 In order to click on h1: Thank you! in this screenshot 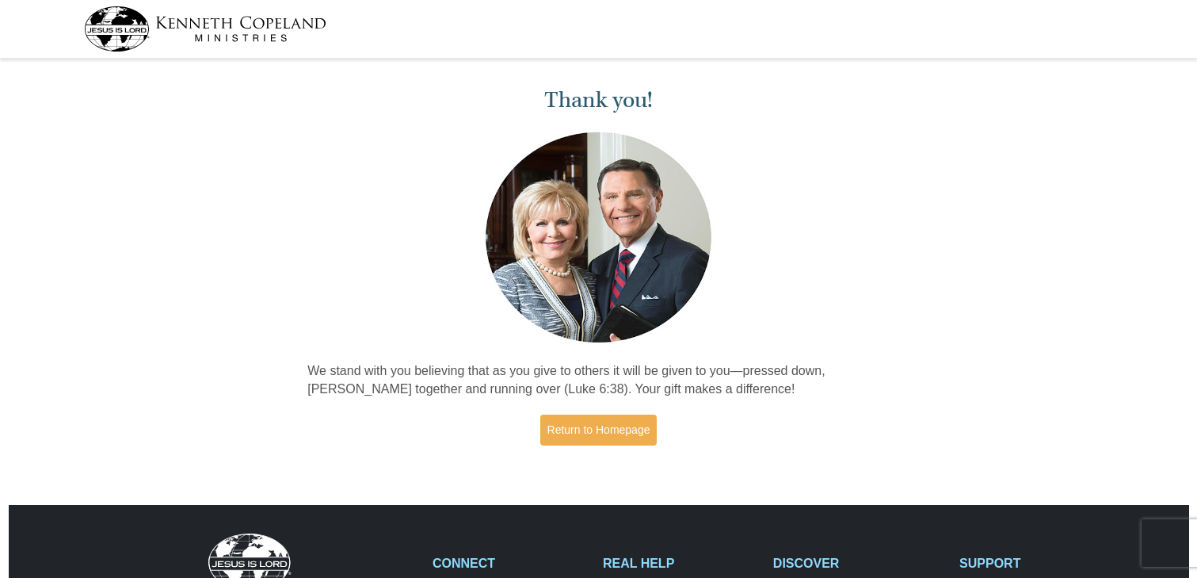, I will do `click(598, 100)`.